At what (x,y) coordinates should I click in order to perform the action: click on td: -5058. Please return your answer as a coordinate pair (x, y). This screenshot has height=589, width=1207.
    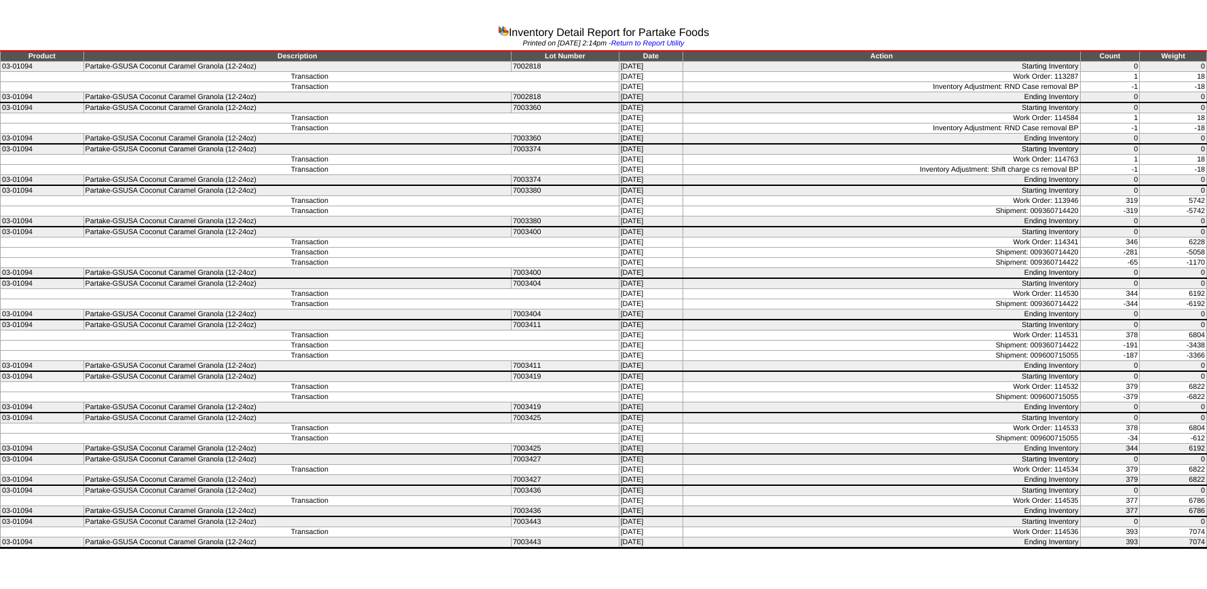
    Looking at the image, I should click on (1173, 252).